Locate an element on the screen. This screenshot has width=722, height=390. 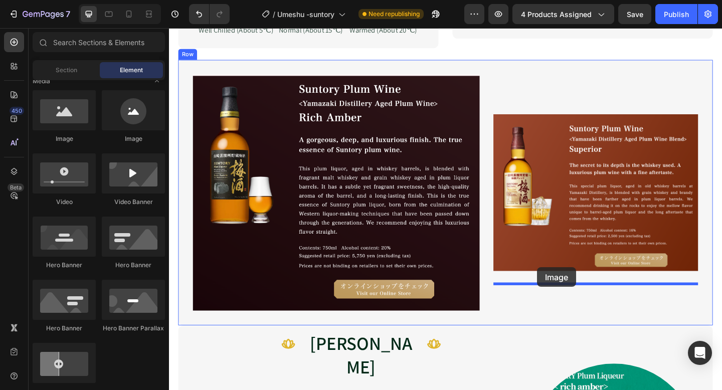
p: 7 is located at coordinates (68, 14).